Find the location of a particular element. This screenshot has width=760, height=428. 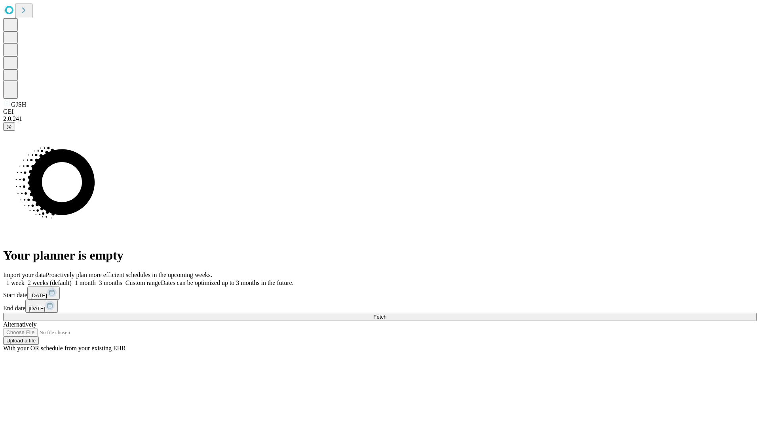

span: 2 weeks (default) is located at coordinates (50, 282).